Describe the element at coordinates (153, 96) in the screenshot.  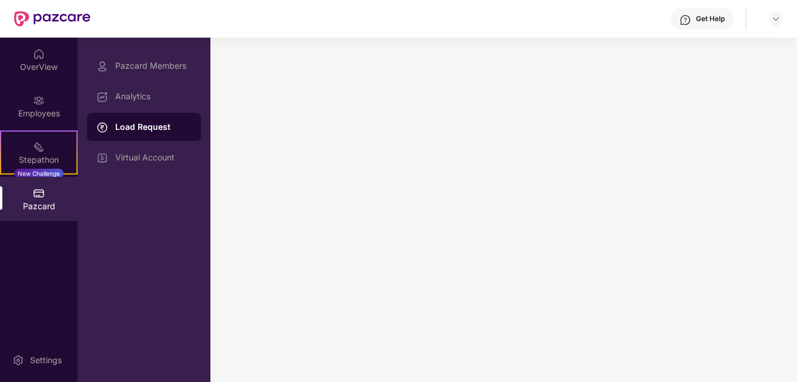
I see `div: Analytics` at that location.